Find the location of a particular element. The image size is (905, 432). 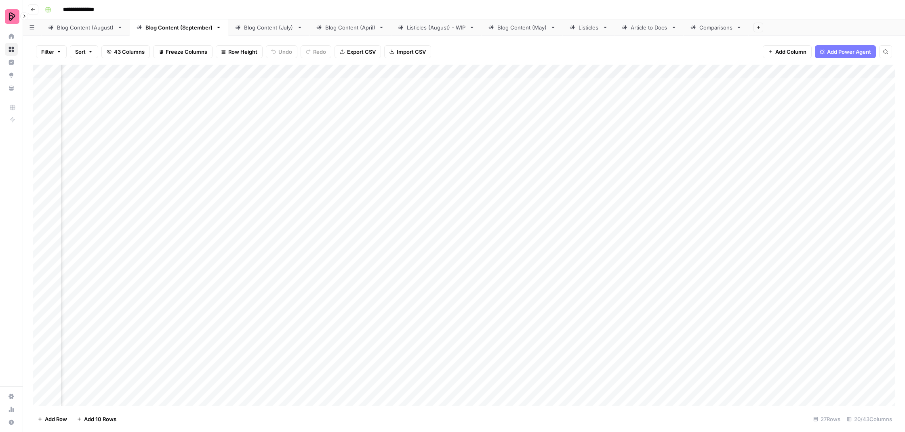

a: Your Data is located at coordinates (11, 88).